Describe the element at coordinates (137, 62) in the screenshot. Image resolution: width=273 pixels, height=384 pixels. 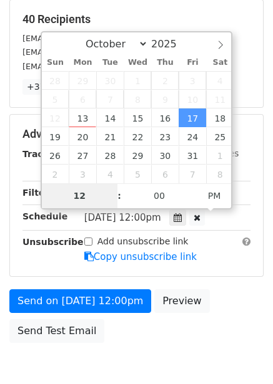
I see `span: Wed` at that location.